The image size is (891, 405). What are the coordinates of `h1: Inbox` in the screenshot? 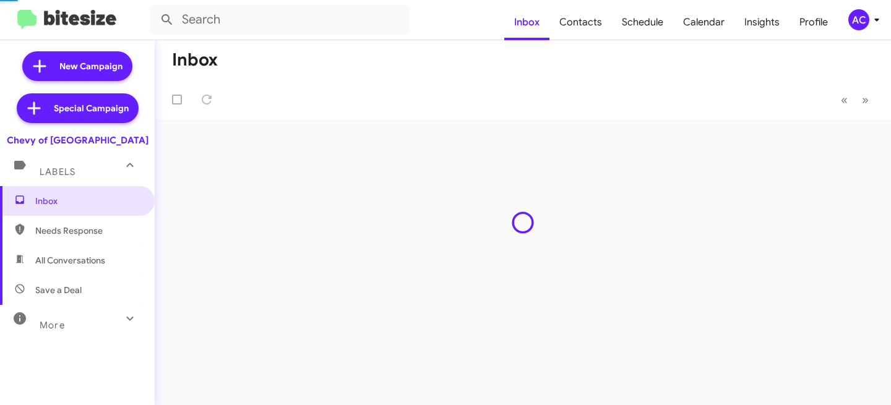 It's located at (195, 60).